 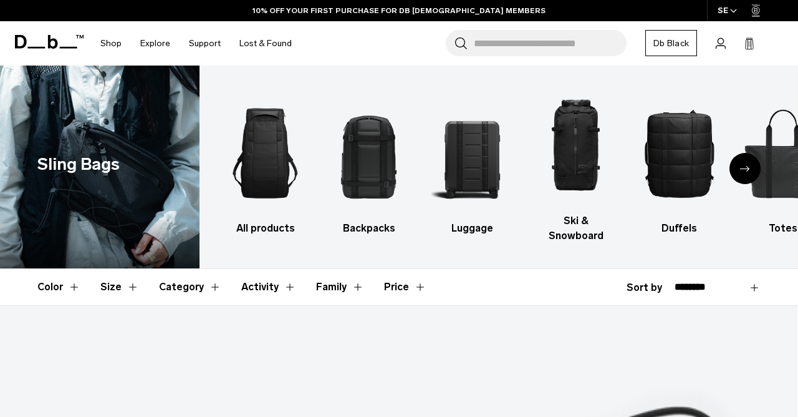 What do you see at coordinates (369, 228) in the screenshot?
I see `h3: Backpacks` at bounding box center [369, 228].